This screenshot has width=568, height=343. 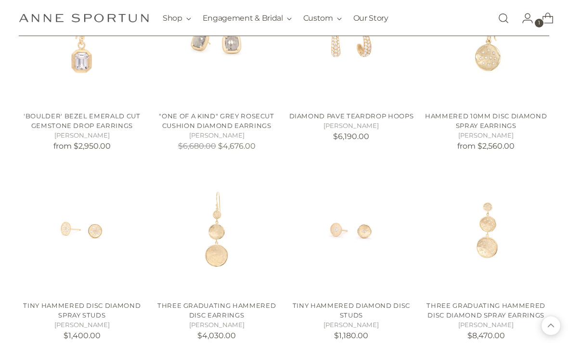 I want to click on span: $4,030.00, so click(x=217, y=336).